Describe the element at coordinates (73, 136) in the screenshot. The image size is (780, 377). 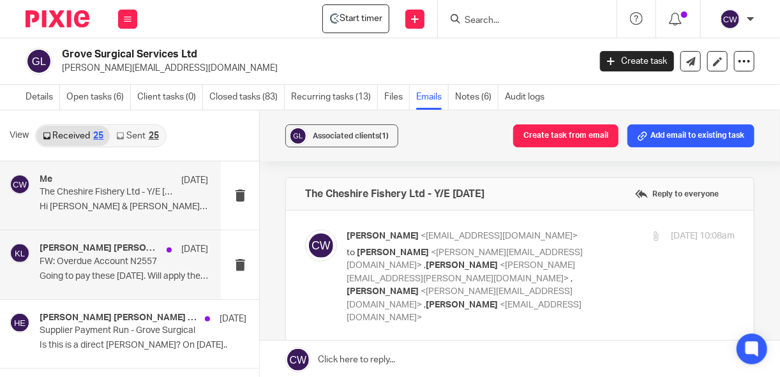
I see `a: Received25` at that location.